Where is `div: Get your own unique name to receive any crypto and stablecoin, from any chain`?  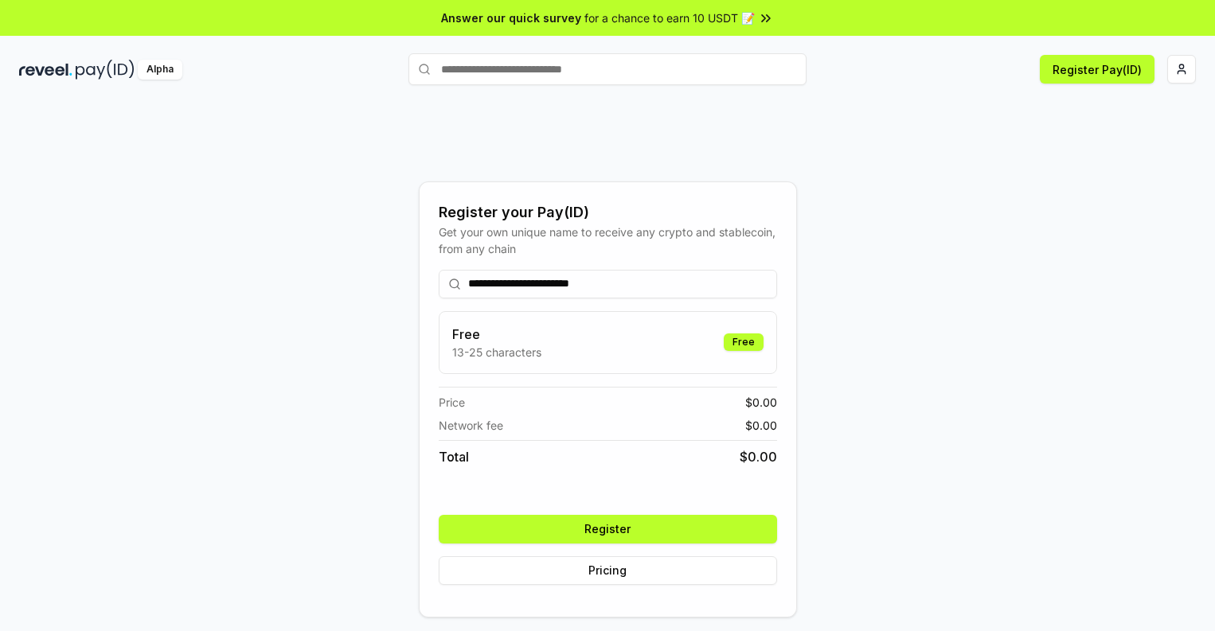 div: Get your own unique name to receive any crypto and stablecoin, from any chain is located at coordinates (607, 240).